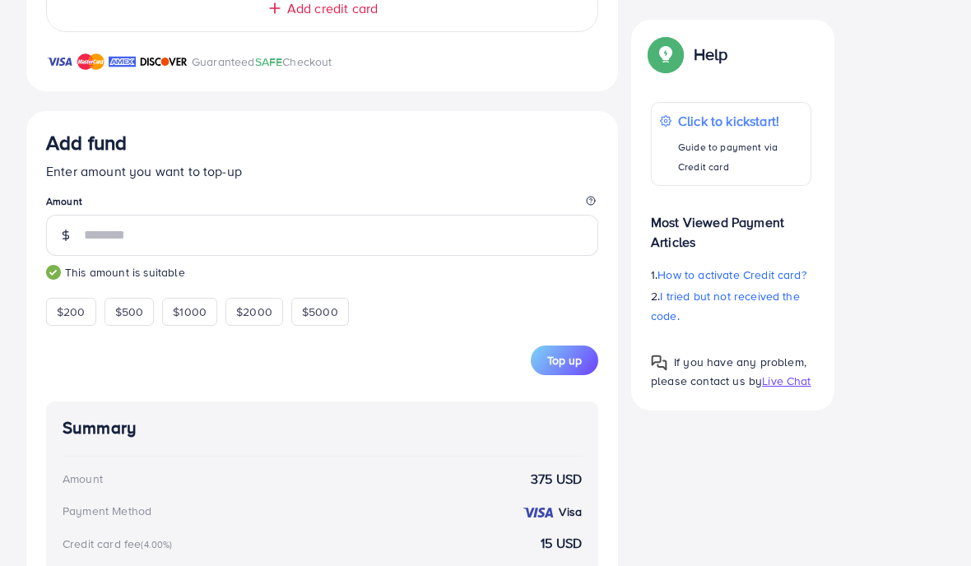 The image size is (971, 566). Describe the element at coordinates (538, 513) in the screenshot. I see `img: credit` at that location.